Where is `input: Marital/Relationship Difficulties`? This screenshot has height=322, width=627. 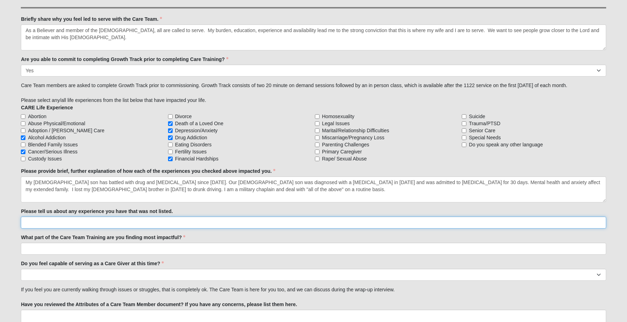 input: Marital/Relationship Difficulties is located at coordinates (317, 131).